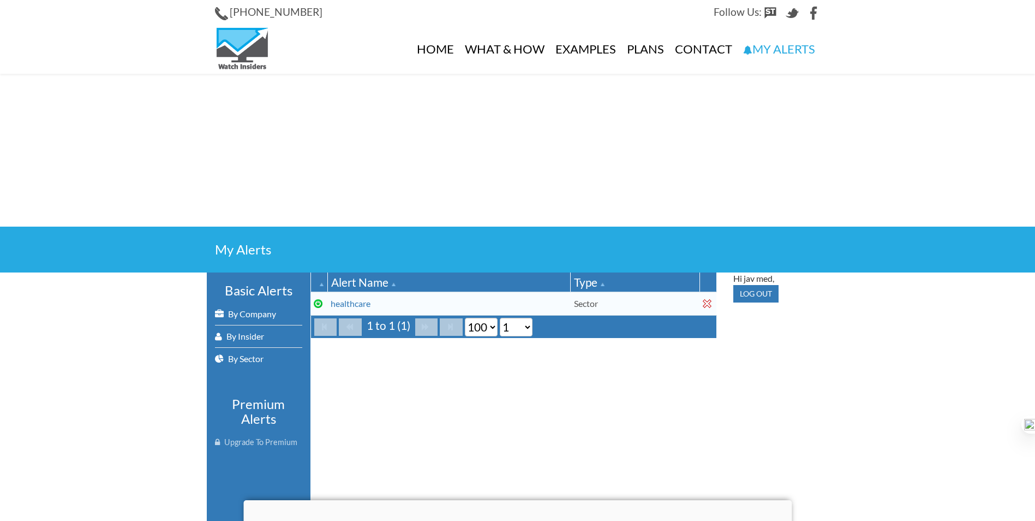 The height and width of the screenshot is (521, 1035). Describe the element at coordinates (319, 282) in the screenshot. I see `th: : Ascending sort applied, activate to apply a descending sort` at that location.